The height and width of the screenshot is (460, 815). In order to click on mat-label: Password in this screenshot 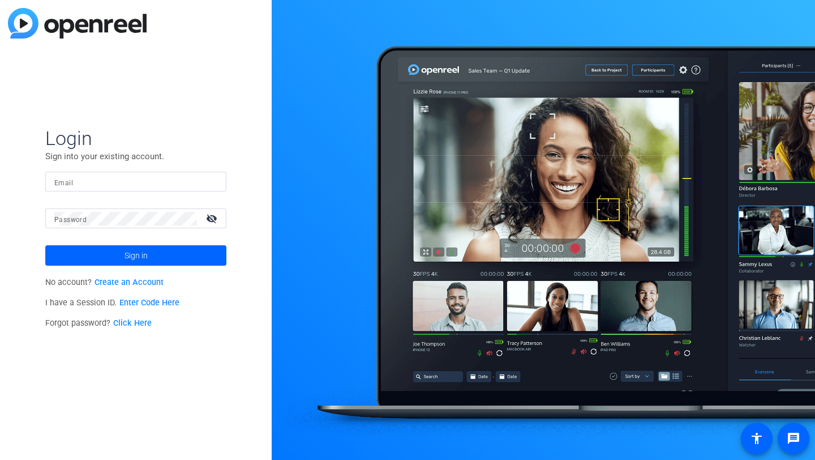, I will do `click(70, 220)`.